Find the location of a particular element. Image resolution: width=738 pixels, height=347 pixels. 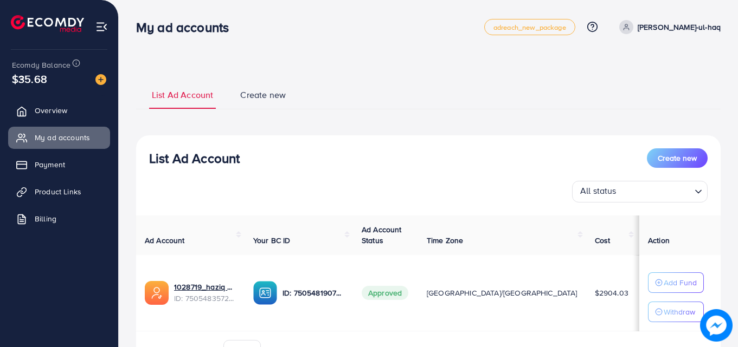

span: Ad Account is located at coordinates (165, 241).